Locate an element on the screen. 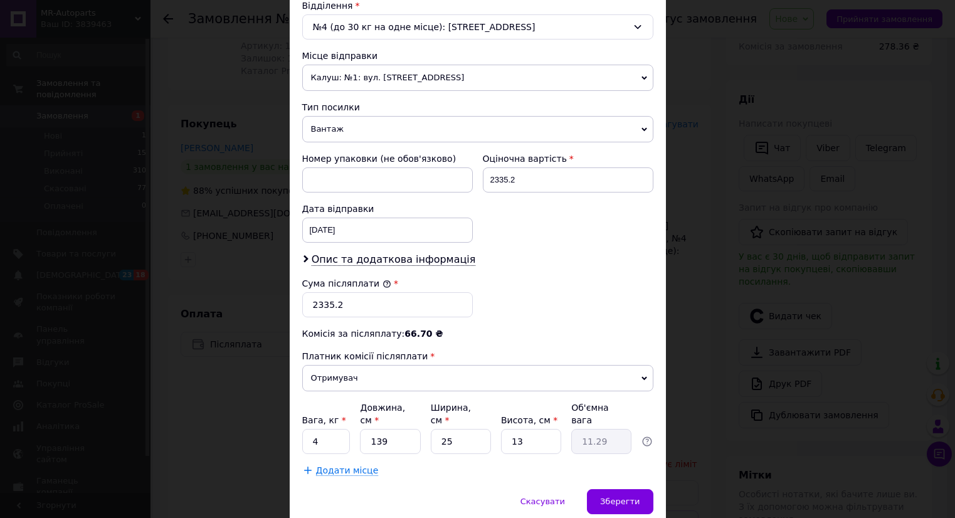 This screenshot has height=518, width=955. span: Платник комісії післяплати is located at coordinates (365, 356).